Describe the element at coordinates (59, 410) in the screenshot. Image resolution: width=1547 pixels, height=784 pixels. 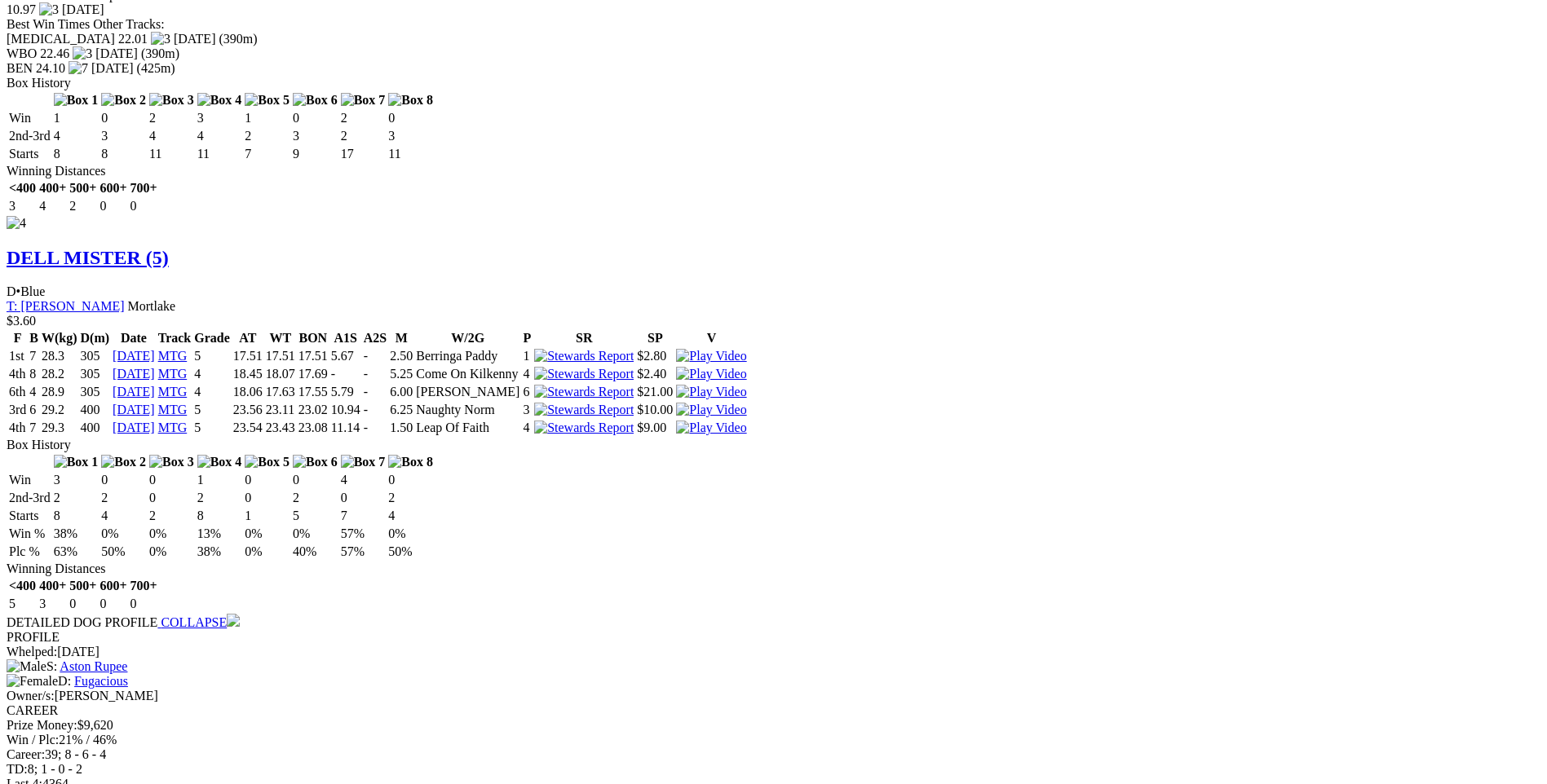
I see `td: 29.2` at that location.